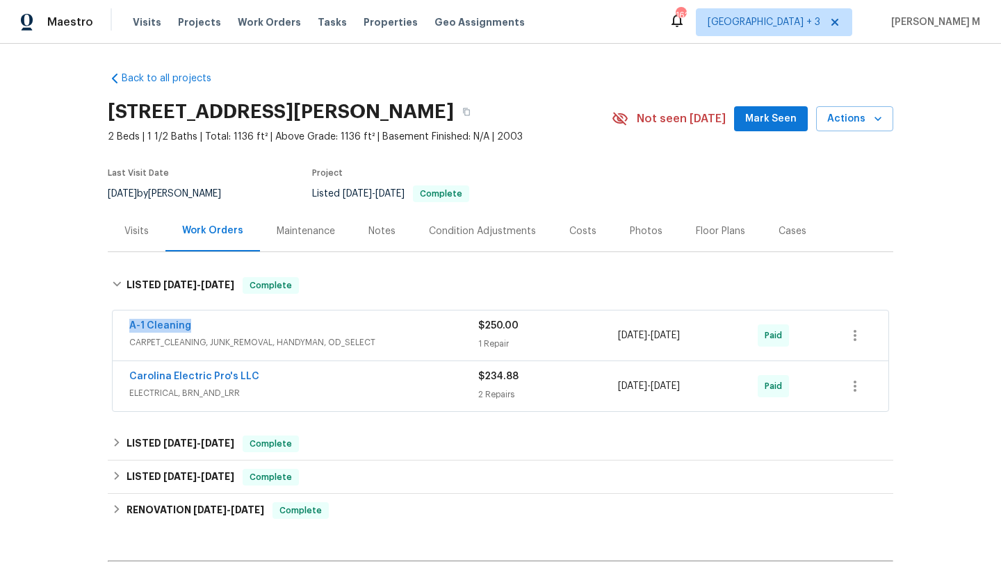 This screenshot has height=564, width=1001. I want to click on div: 162, so click(680, 15).